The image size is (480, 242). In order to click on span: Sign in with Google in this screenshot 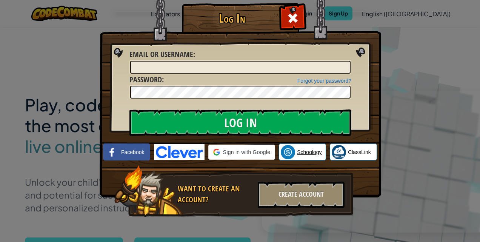, I will do `click(247, 152)`.